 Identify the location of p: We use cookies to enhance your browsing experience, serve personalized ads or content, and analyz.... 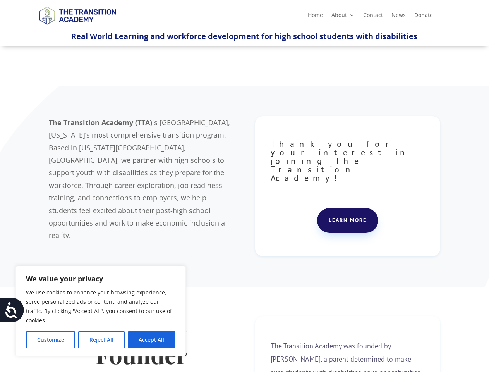
(101, 306).